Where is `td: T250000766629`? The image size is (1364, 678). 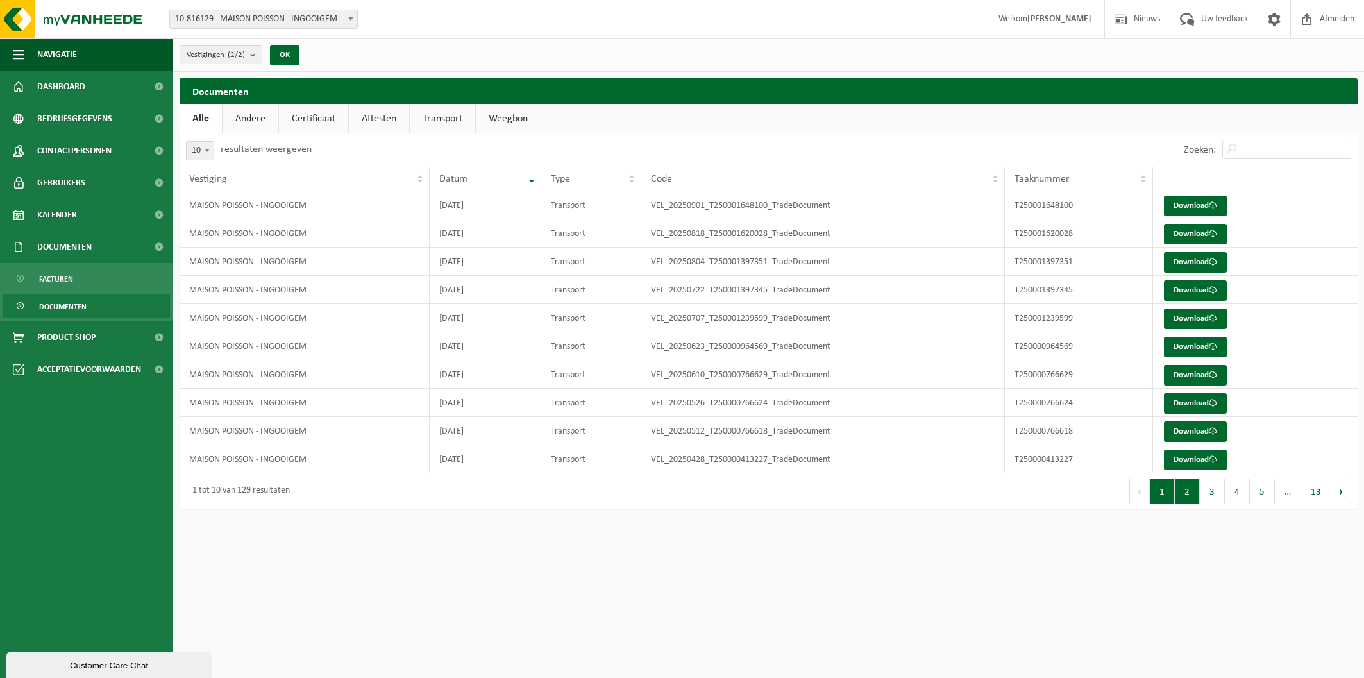 td: T250000766629 is located at coordinates (1078, 374).